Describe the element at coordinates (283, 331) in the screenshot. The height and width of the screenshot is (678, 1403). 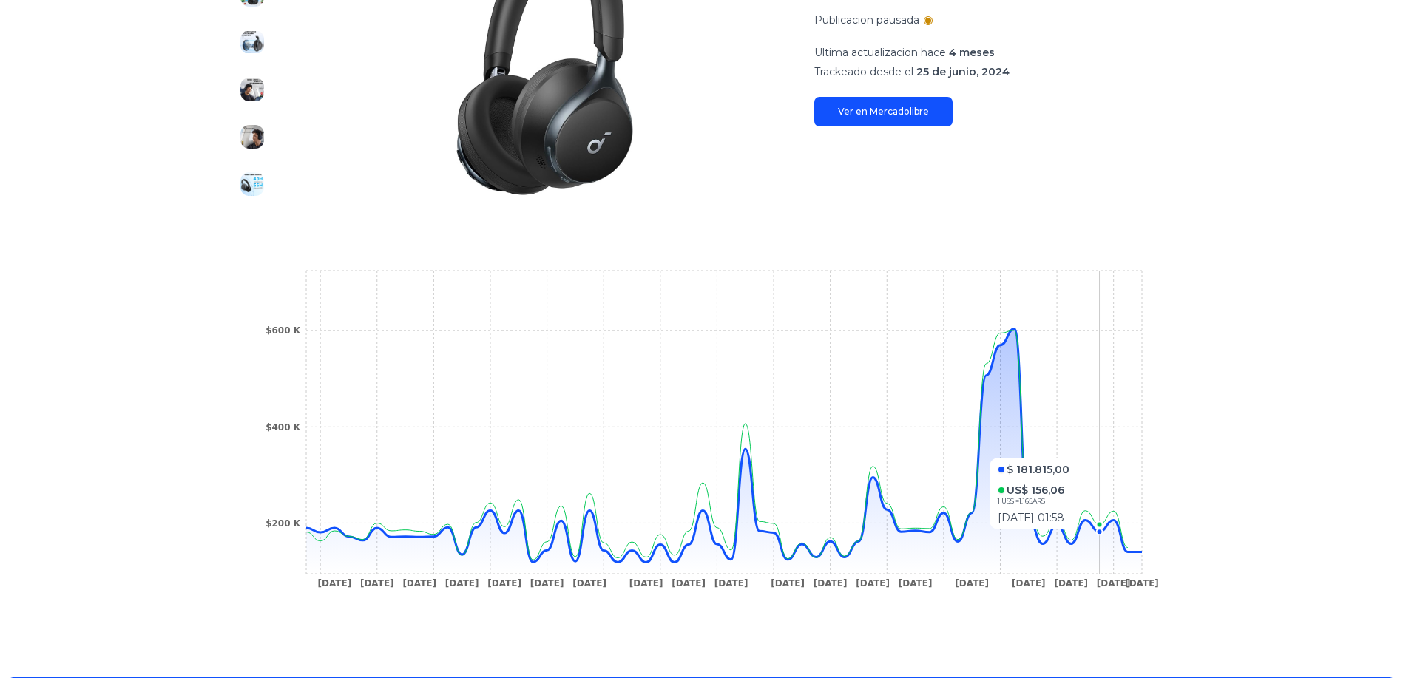
I see `tspan: $600 K` at that location.